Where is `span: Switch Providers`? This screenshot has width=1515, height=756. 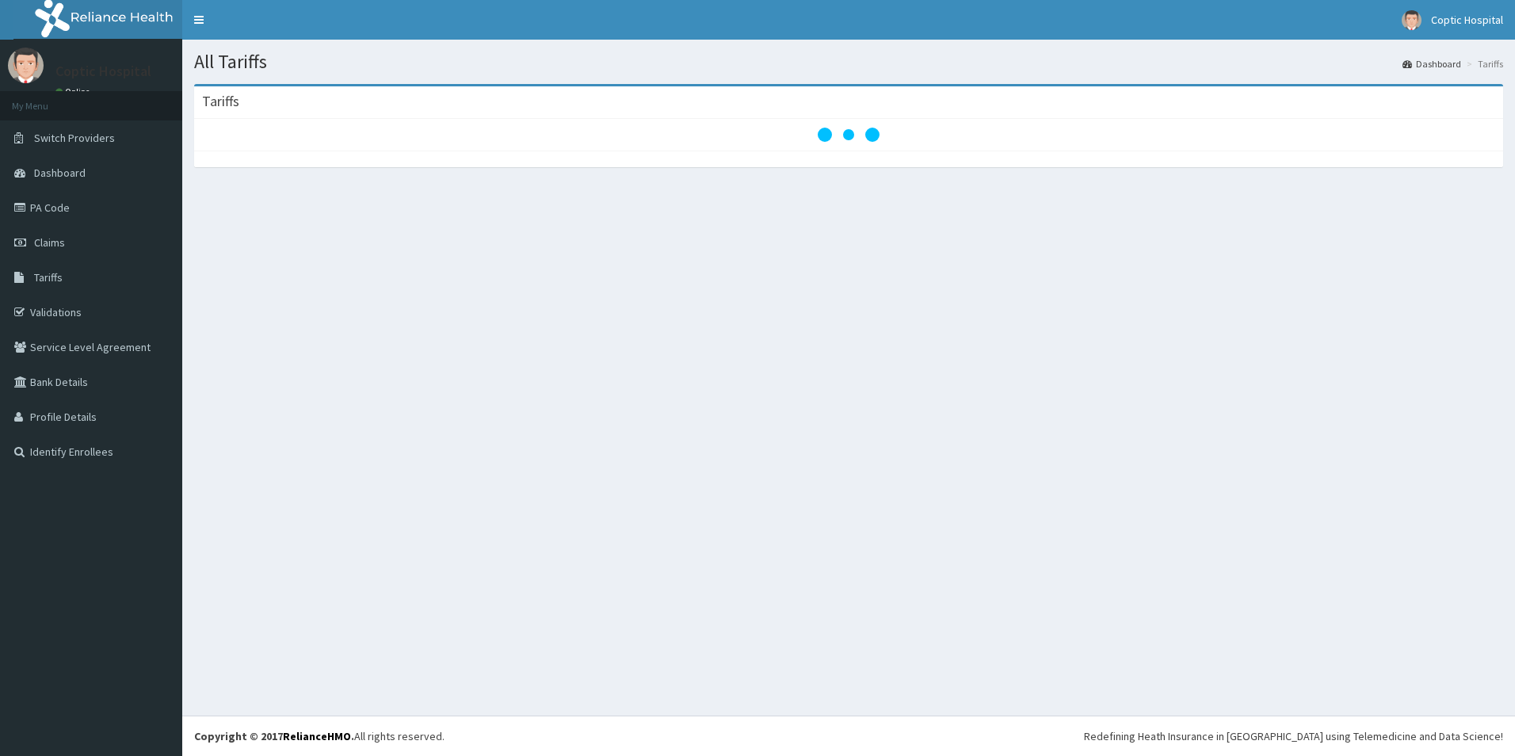
span: Switch Providers is located at coordinates (74, 138).